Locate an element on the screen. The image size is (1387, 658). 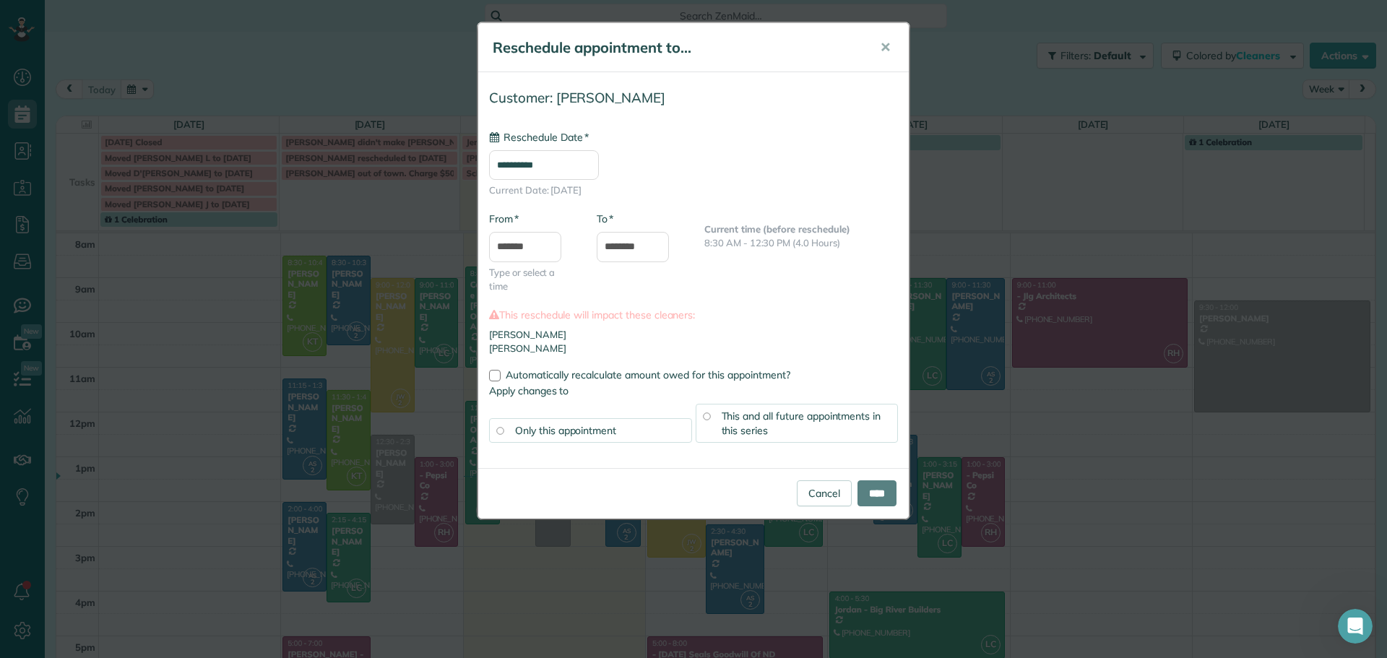
label: To is located at coordinates (605, 219).